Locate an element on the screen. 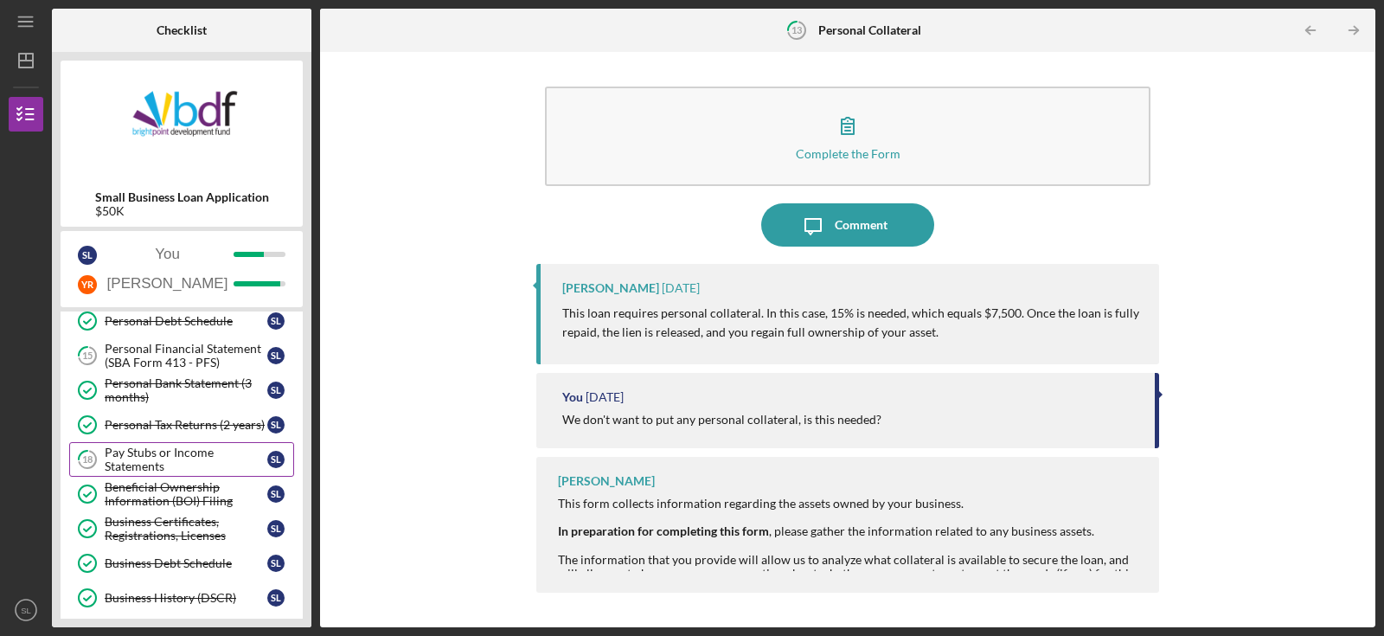 This screenshot has width=1384, height=636. b: Personal Collateral is located at coordinates (870, 30).